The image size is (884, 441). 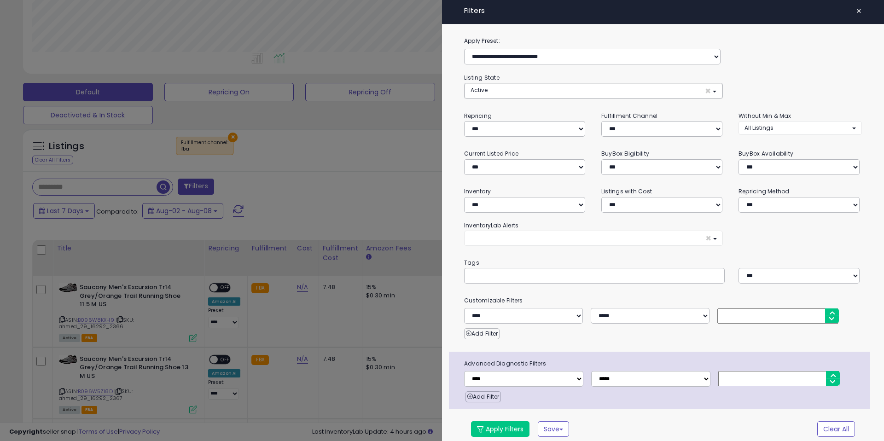 I want to click on small: Customizable Filters, so click(x=663, y=301).